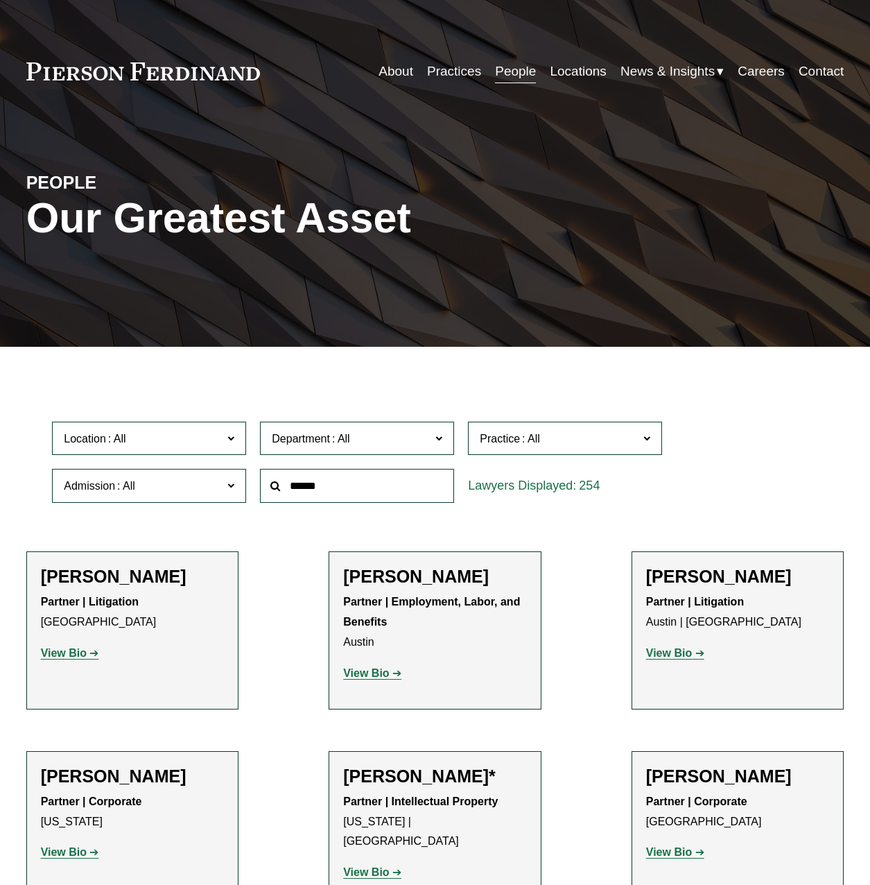 This screenshot has width=870, height=885. What do you see at coordinates (589, 485) in the screenshot?
I see `span: 254` at bounding box center [589, 485].